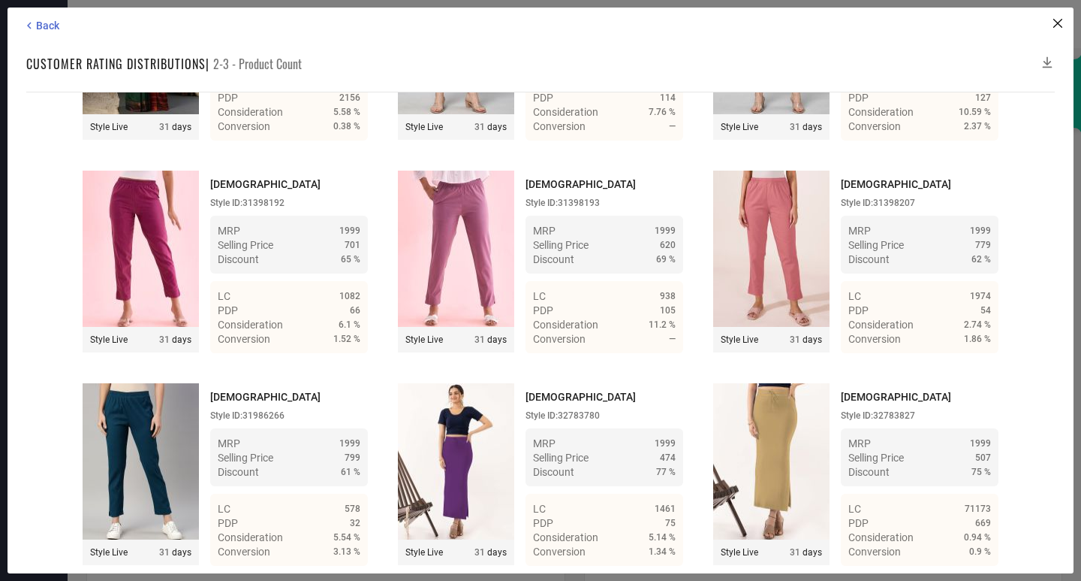 The image size is (1081, 581). I want to click on span: 127, so click(983, 98).